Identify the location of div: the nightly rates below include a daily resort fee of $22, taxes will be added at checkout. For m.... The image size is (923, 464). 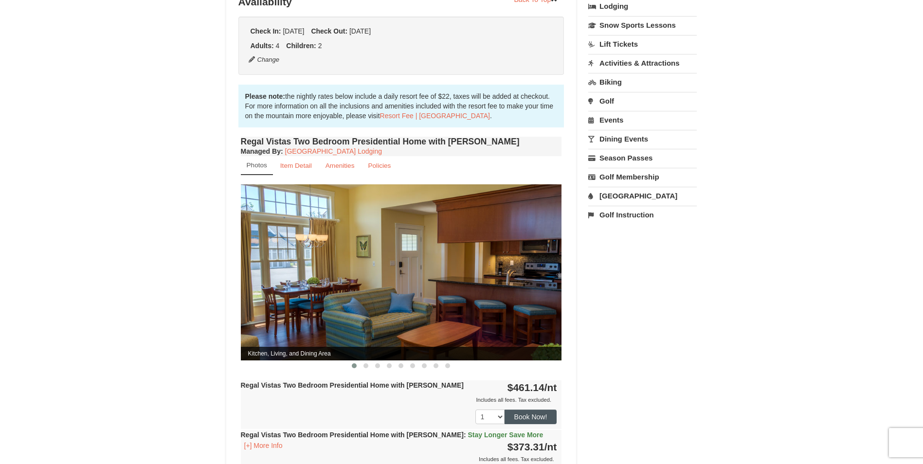
(401, 106).